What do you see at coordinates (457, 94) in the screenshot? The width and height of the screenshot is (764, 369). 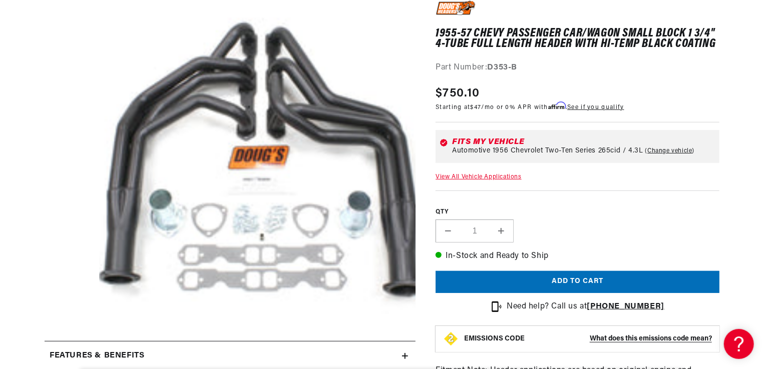 I see `span: $750.10` at bounding box center [457, 94].